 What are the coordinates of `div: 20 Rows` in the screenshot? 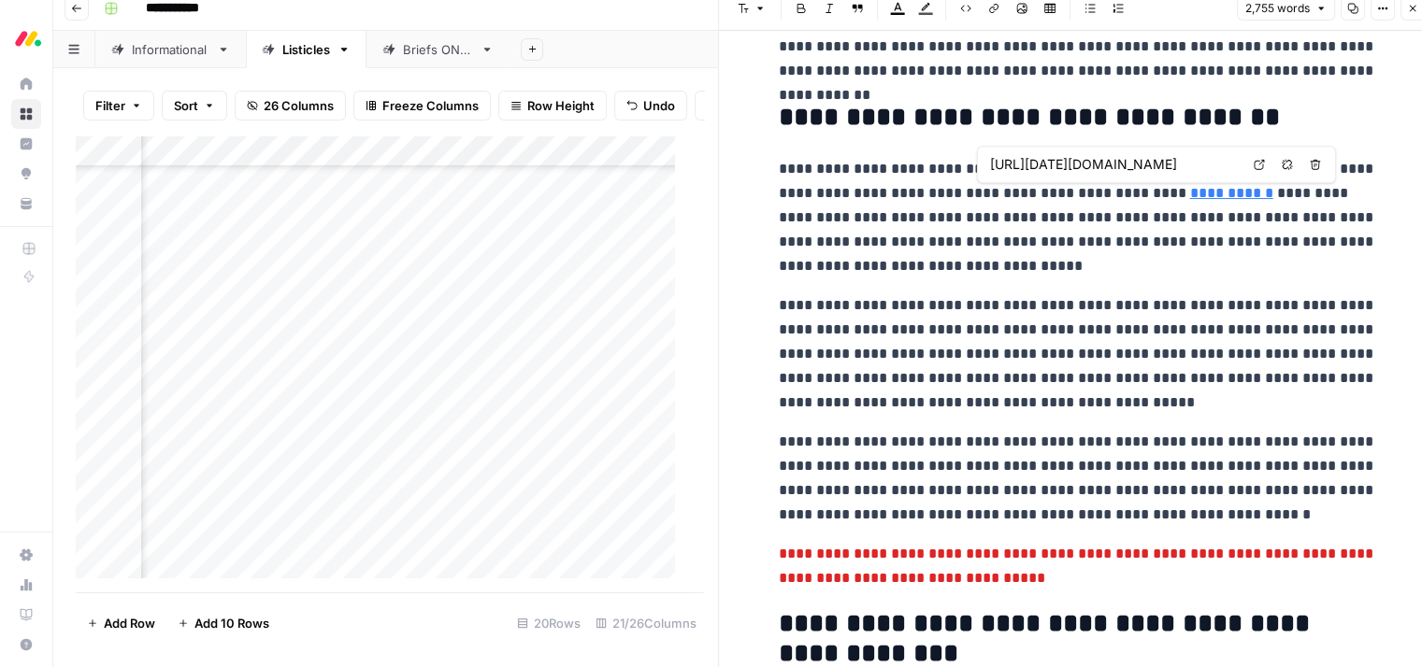 It's located at (549, 623).